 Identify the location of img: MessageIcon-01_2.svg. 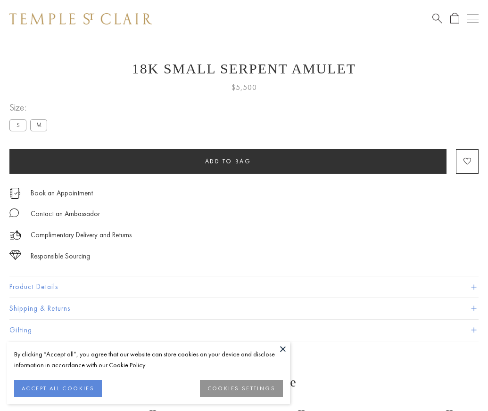
(14, 213).